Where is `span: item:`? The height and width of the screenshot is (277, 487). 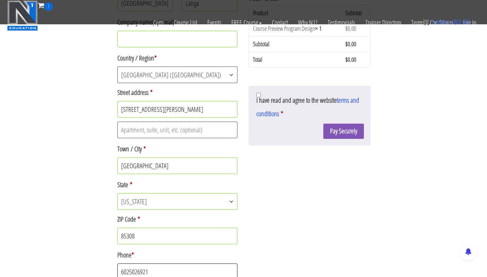 span: item: is located at coordinates (444, 22).